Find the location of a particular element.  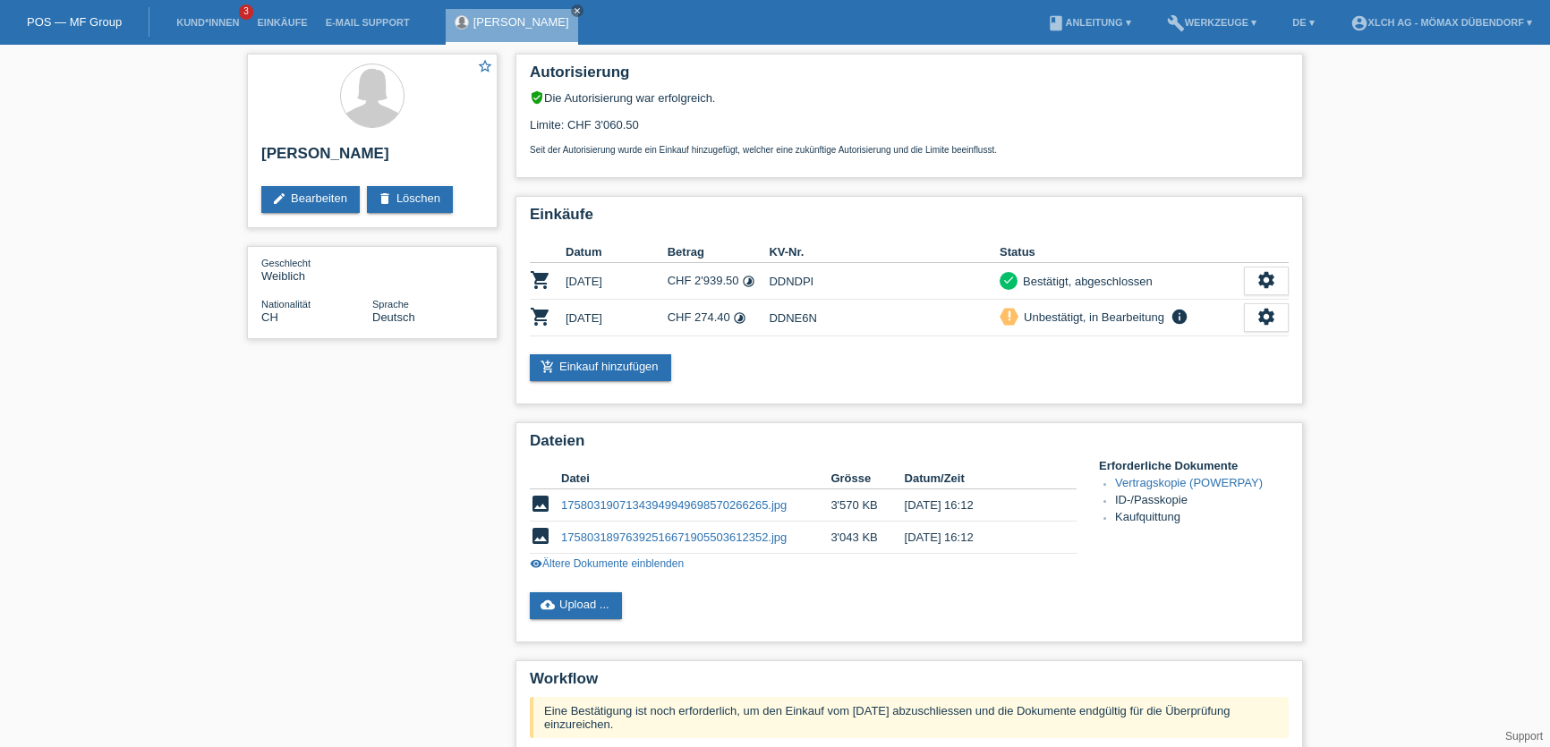

td: 3'570 KB is located at coordinates (867, 506).